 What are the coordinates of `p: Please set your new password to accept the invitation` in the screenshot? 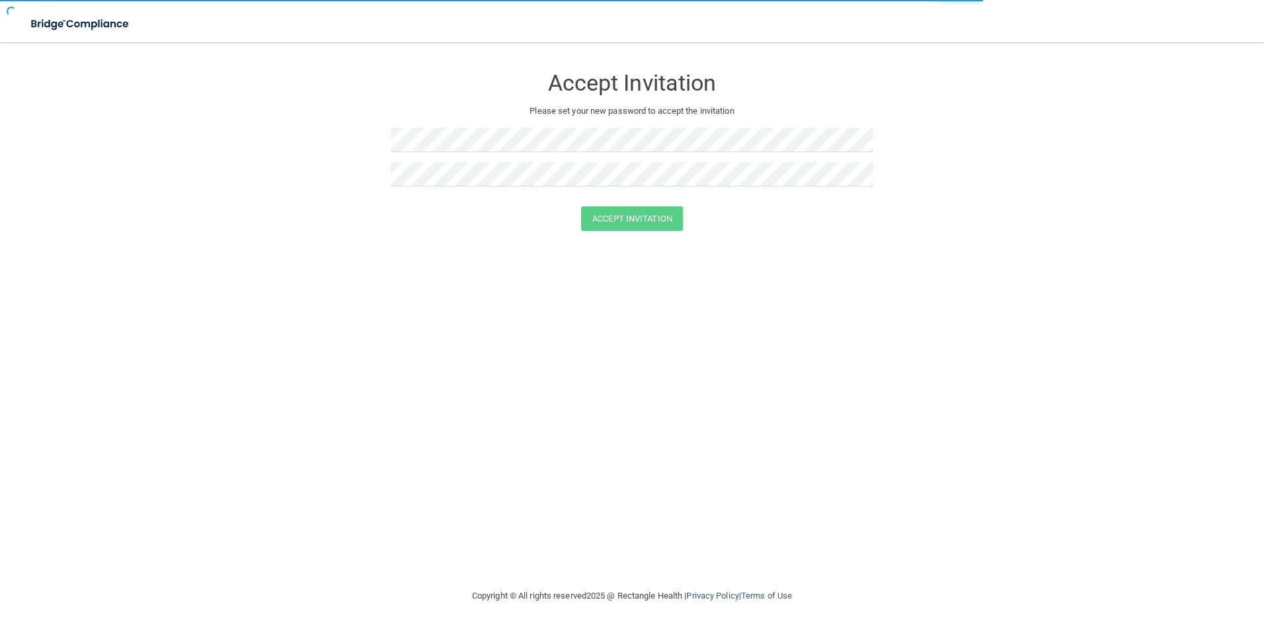 It's located at (632, 111).